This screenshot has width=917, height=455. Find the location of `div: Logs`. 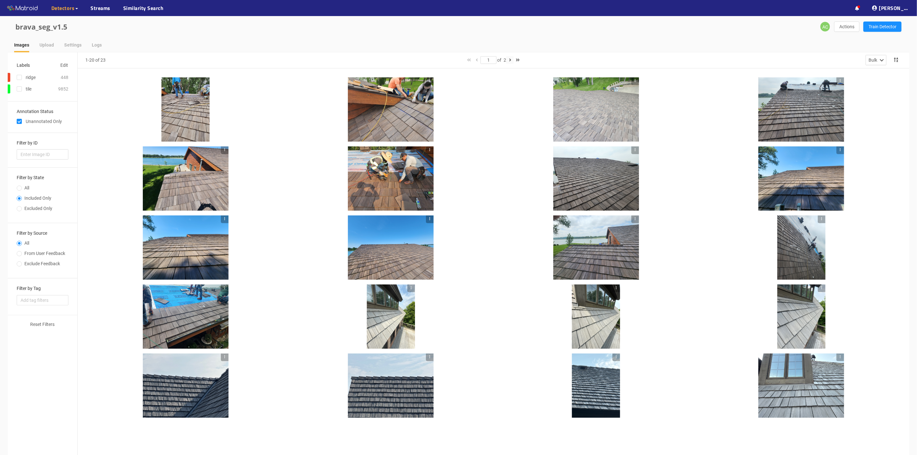

div: Logs is located at coordinates (97, 45).